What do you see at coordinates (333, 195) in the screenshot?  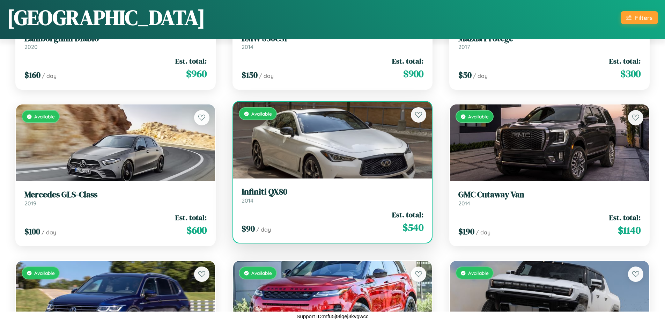 I see `a: Infiniti QX802014` at bounding box center [333, 195].